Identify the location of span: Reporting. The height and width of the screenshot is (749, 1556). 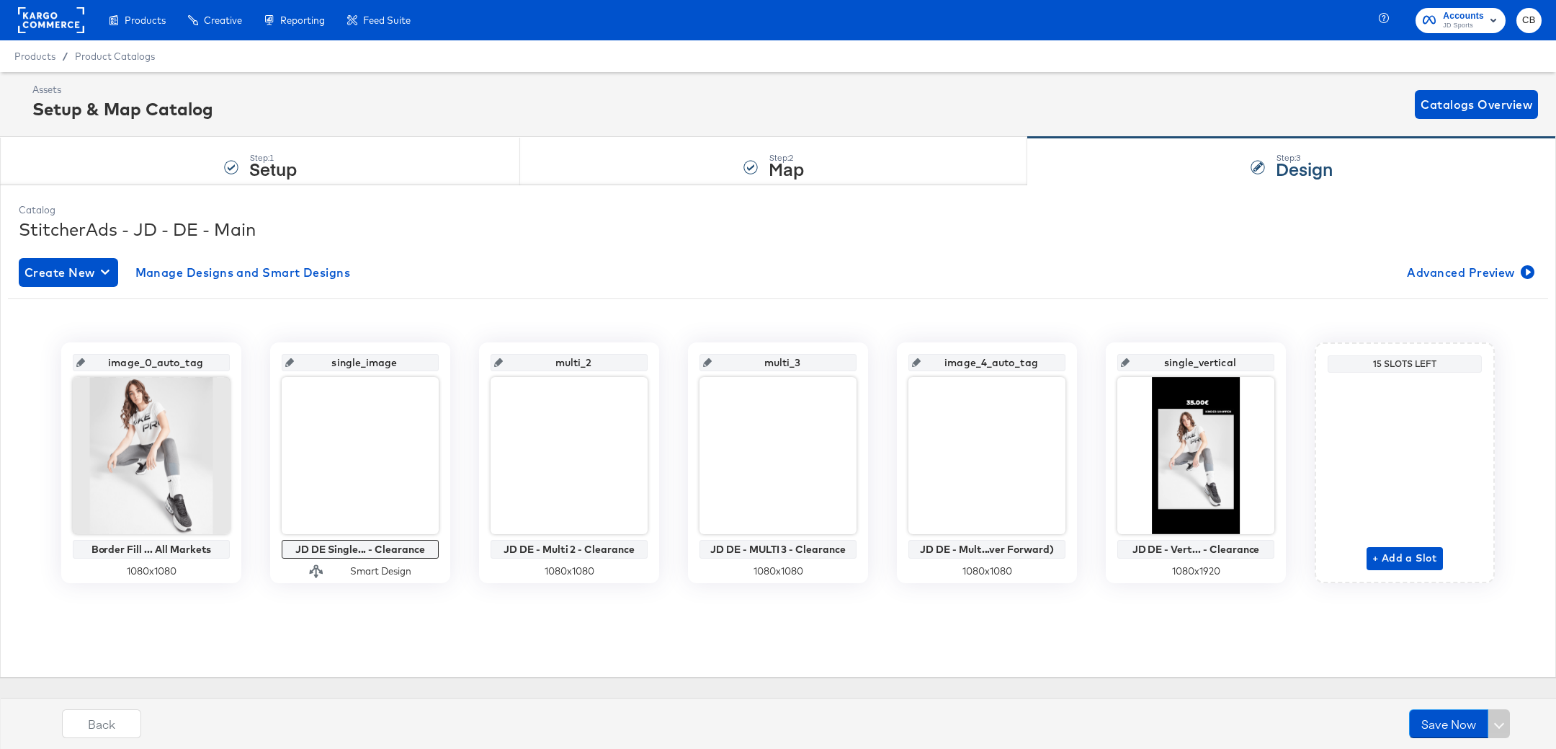
(303, 20).